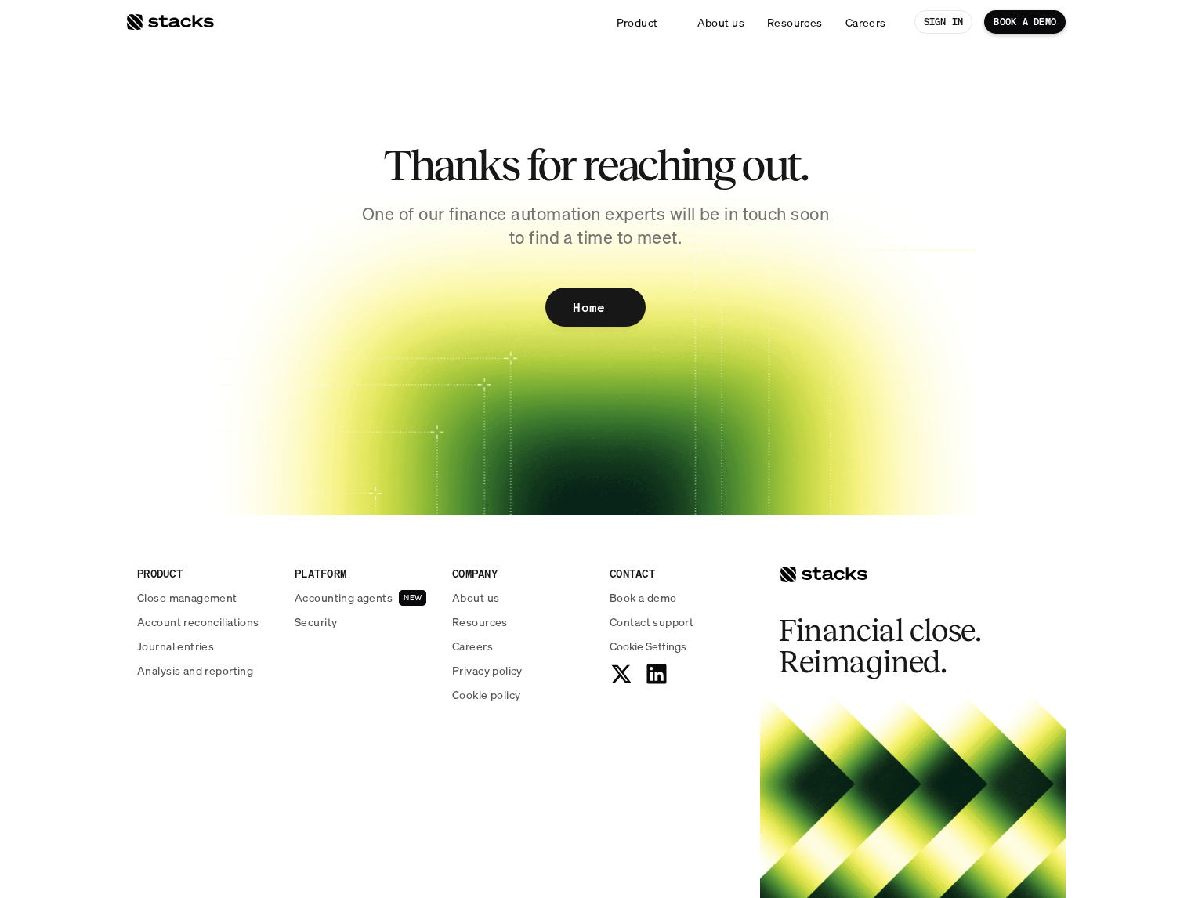  I want to click on p: Privacy policy, so click(487, 670).